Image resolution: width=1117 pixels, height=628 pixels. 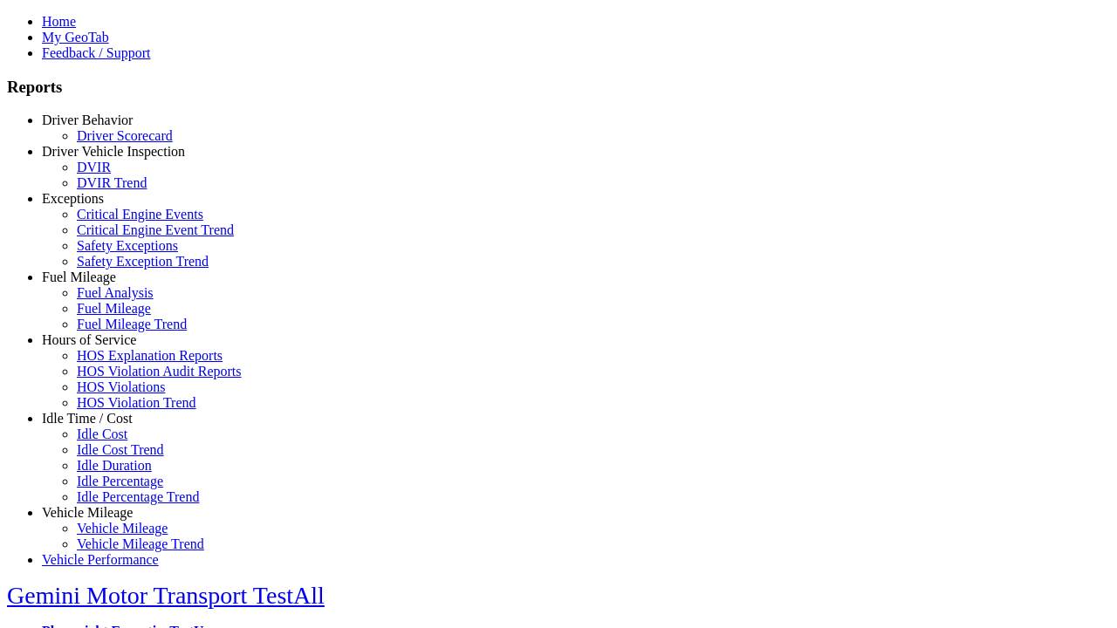 I want to click on a: HOS Explanation Reports, so click(x=149, y=355).